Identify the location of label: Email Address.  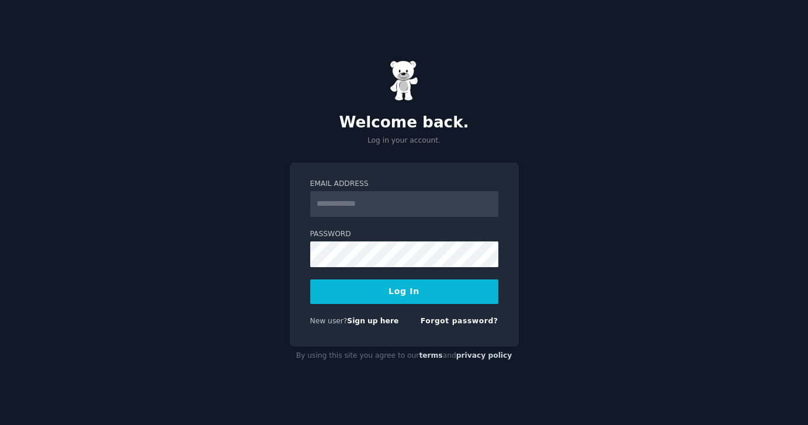
(404, 184).